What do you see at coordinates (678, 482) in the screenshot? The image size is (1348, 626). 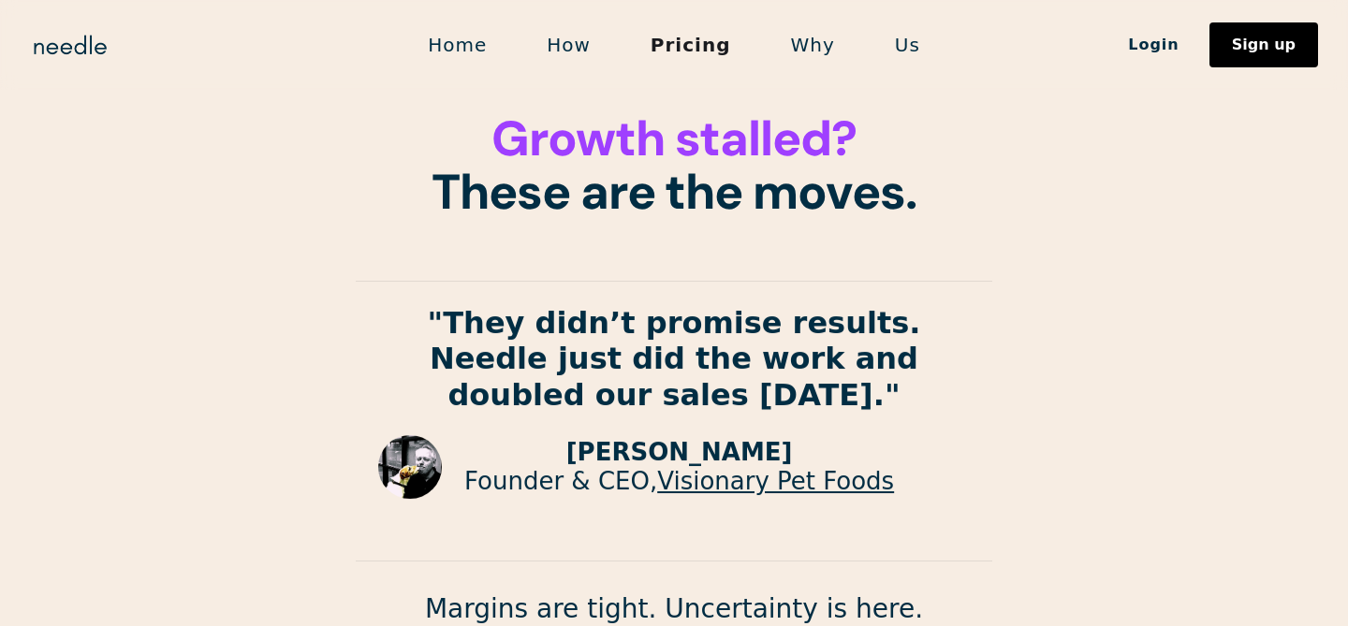 I see `p: Founder & CEO,` at bounding box center [678, 482].